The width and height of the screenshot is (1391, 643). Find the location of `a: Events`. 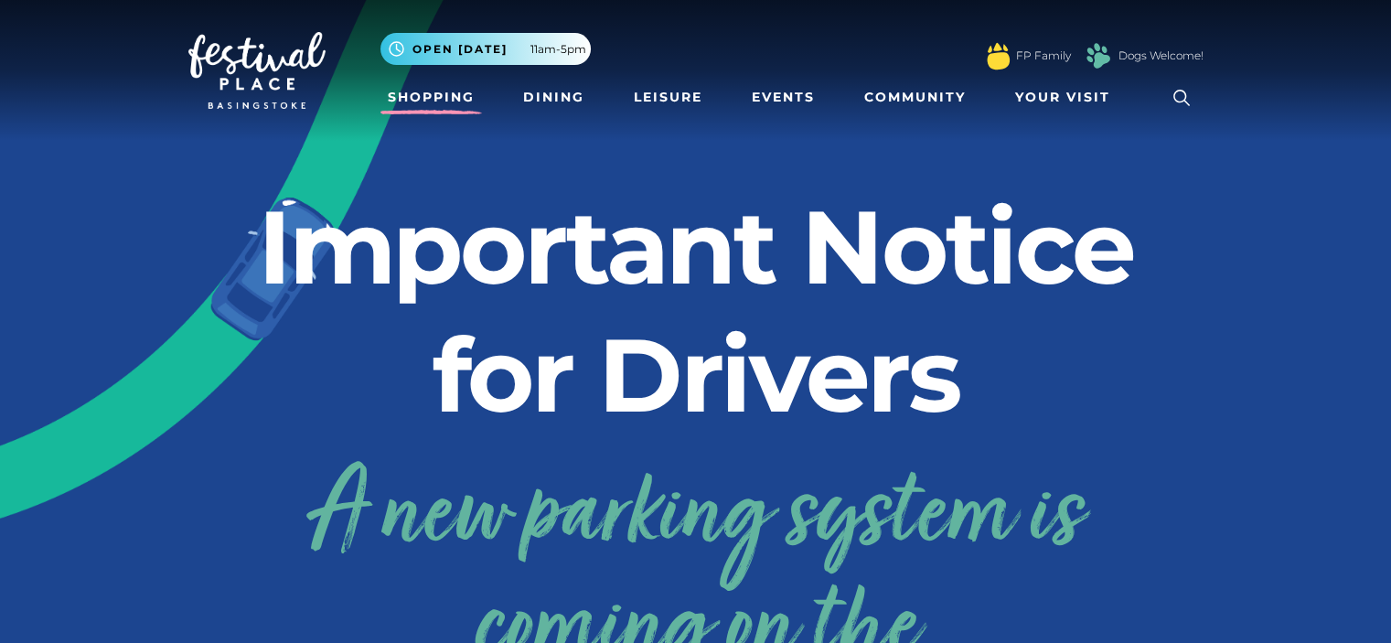

a: Events is located at coordinates (783, 97).